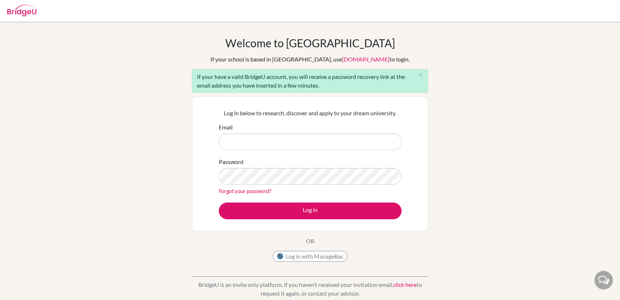 The width and height of the screenshot is (620, 300). Describe the element at coordinates (231, 162) in the screenshot. I see `label: Password` at that location.